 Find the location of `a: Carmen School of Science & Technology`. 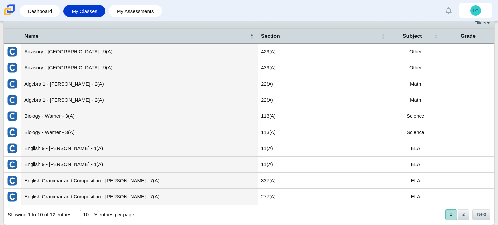

a: Carmen School of Science & Technology is located at coordinates (10, 15).